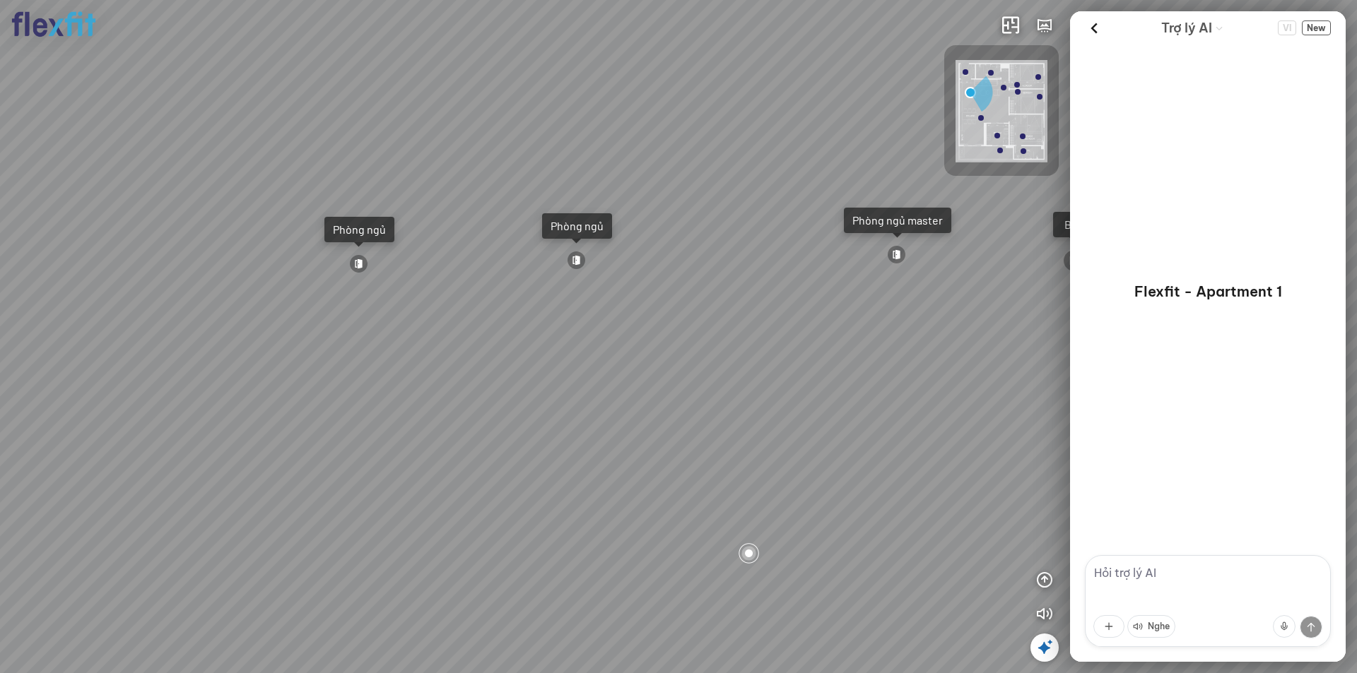  I want to click on span: New, so click(1316, 28).